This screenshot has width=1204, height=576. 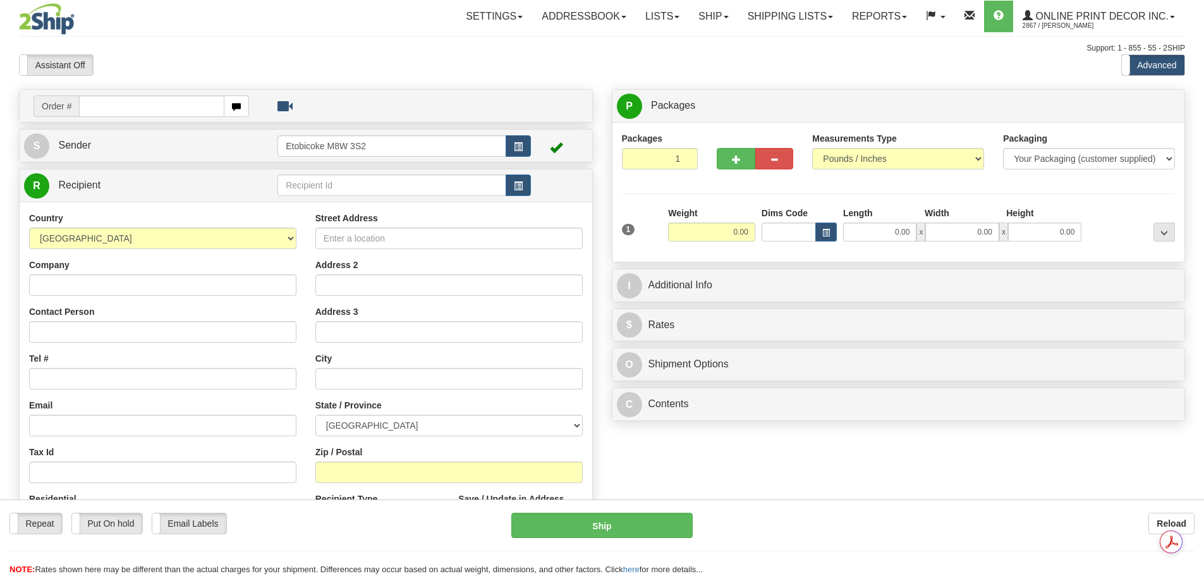 What do you see at coordinates (879, 16) in the screenshot?
I see `a: Reports` at bounding box center [879, 16].